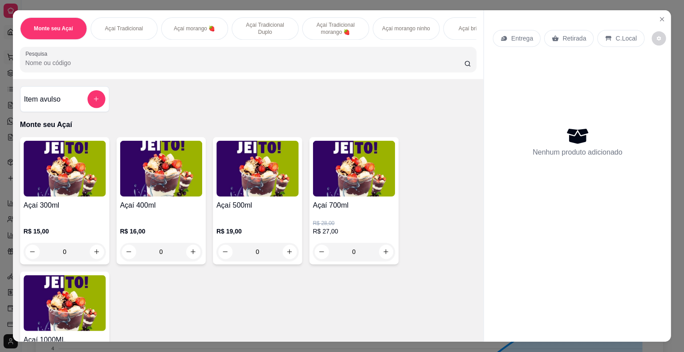 This screenshot has width=684, height=352. Describe the element at coordinates (265, 28) in the screenshot. I see `p: Açaí Tradicional Duplo` at that location.